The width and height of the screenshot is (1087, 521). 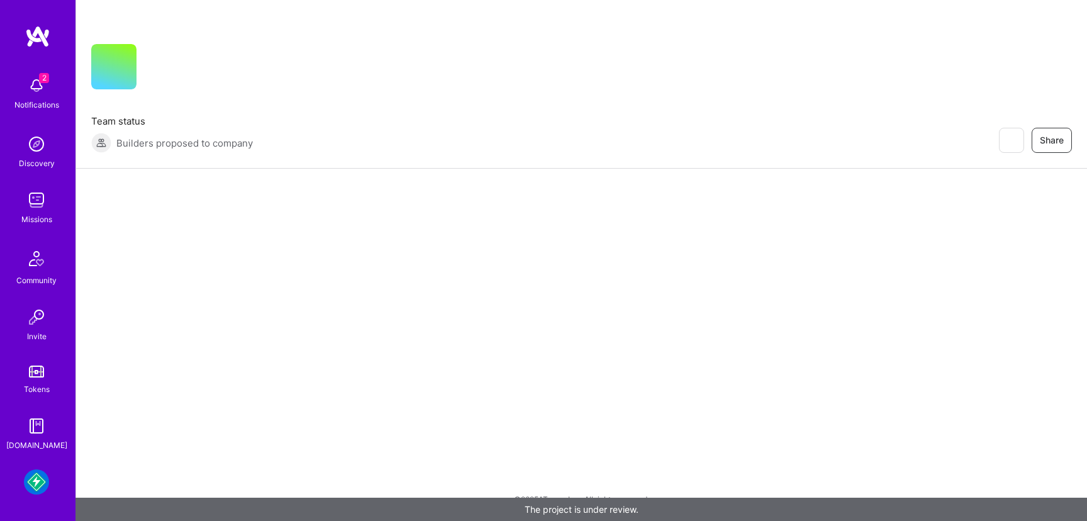 What do you see at coordinates (36, 280) in the screenshot?
I see `div: Community` at bounding box center [36, 280].